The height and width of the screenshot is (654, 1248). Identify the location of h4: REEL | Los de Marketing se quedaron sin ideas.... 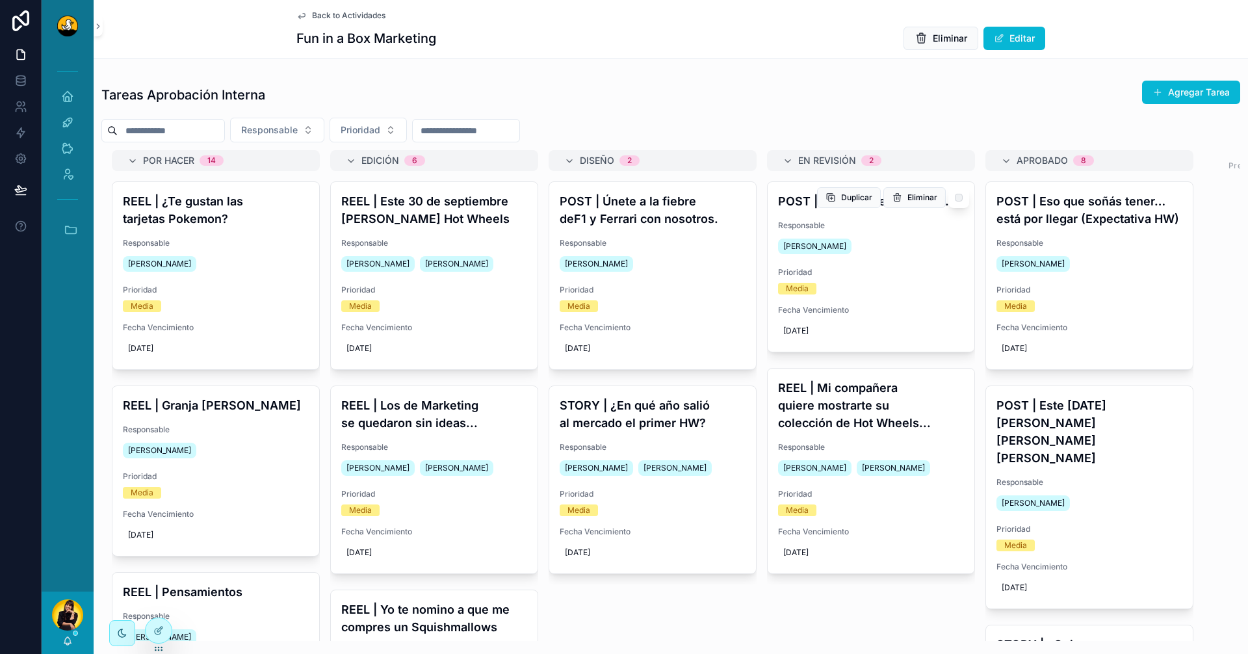
(434, 414).